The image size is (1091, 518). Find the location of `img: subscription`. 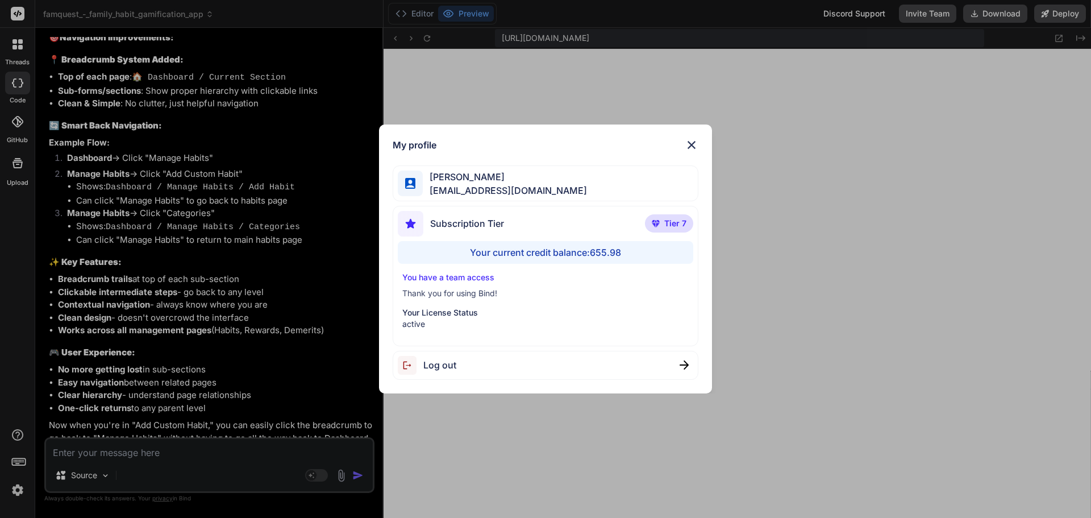

img: subscription is located at coordinates (410, 223).